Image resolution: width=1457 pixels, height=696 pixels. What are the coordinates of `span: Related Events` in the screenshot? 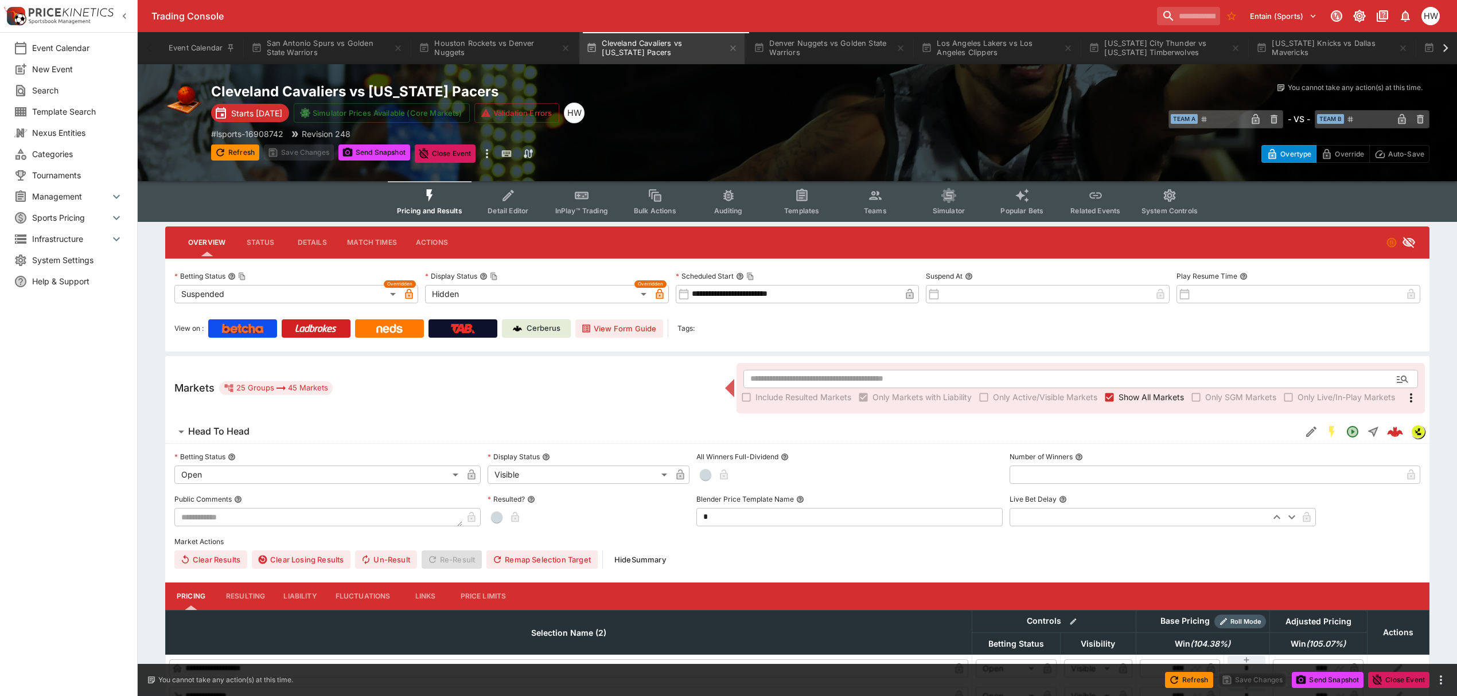 It's located at (1095, 211).